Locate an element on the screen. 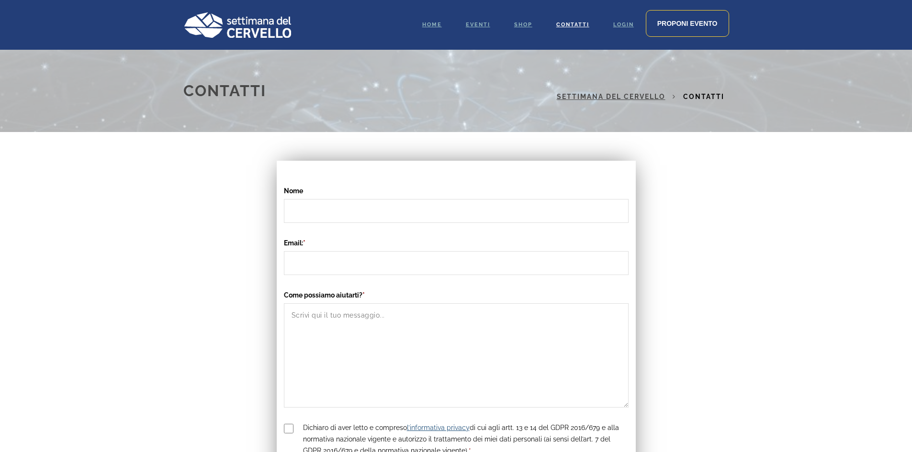  img: Logo is located at coordinates (237, 25).